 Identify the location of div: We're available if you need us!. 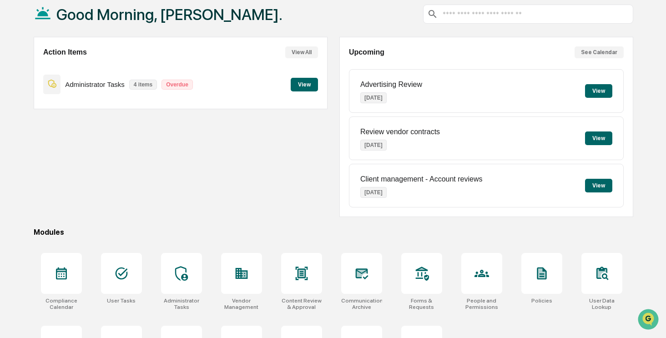
(83, 82).